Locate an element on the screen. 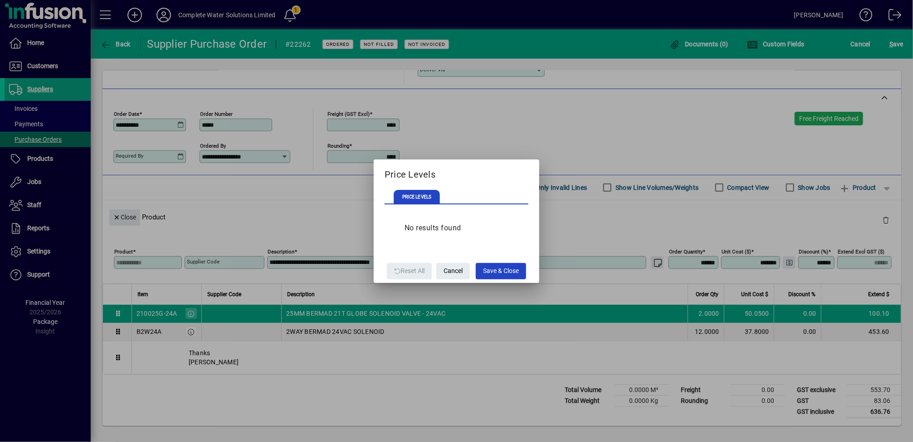  button: Save & Close is located at coordinates (501, 271).